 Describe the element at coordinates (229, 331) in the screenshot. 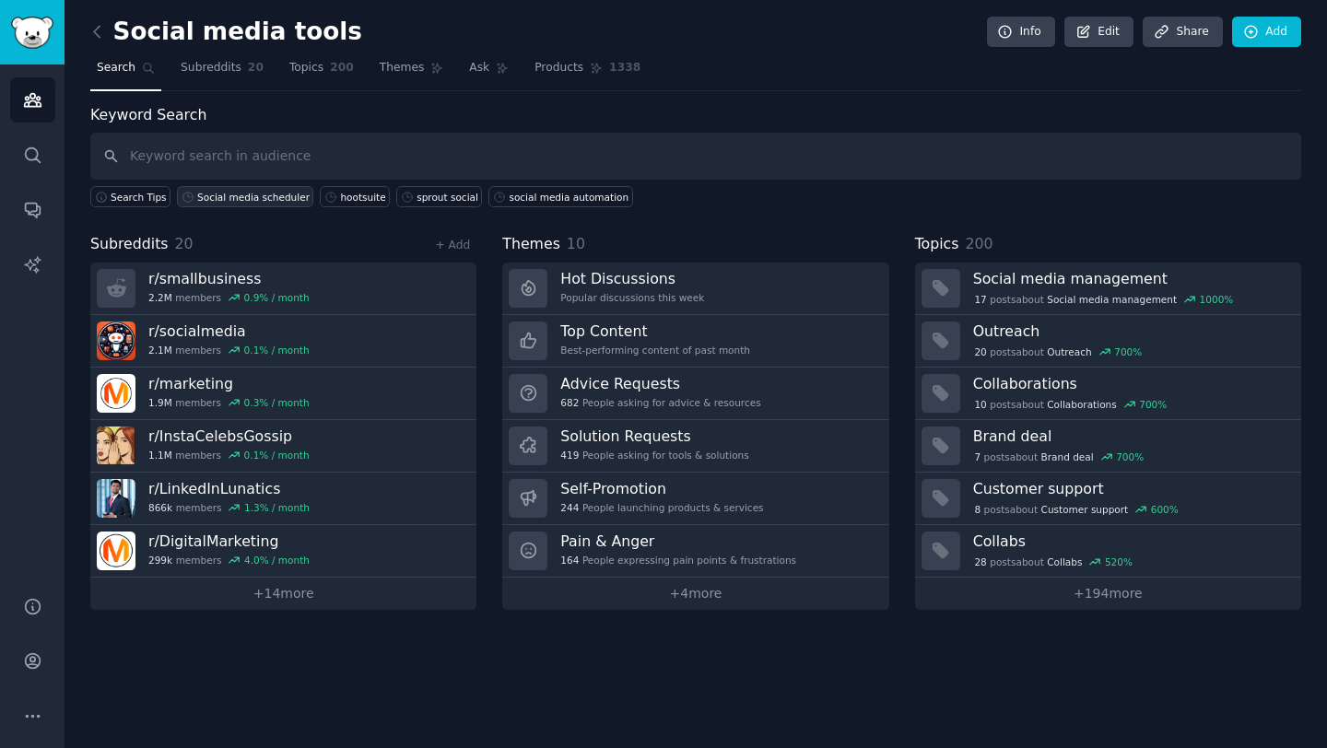

I see `h3: r/ socialmedia` at that location.